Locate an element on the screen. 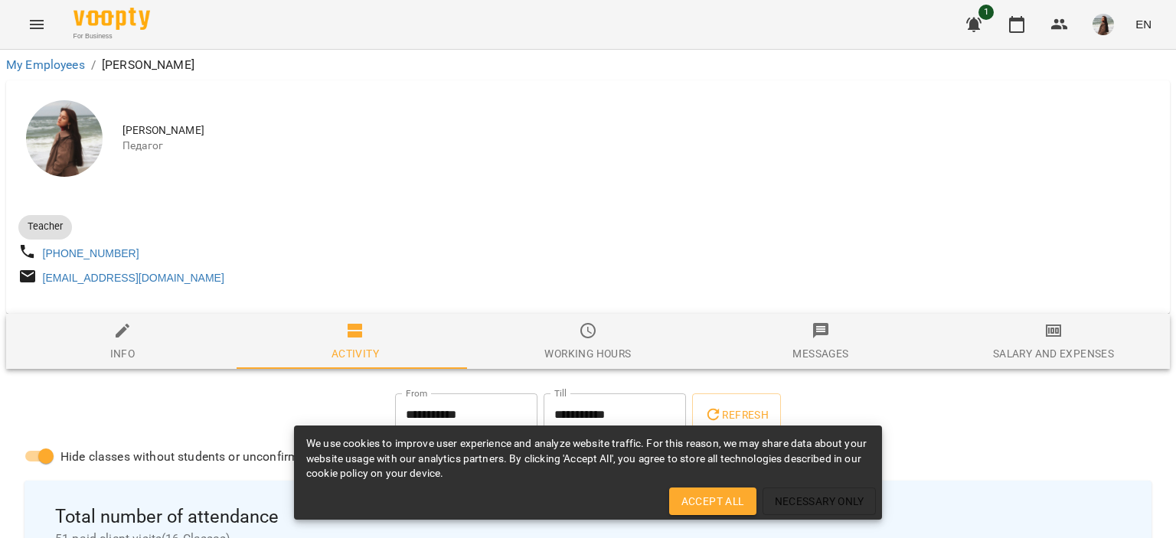  span: Педагог is located at coordinates (640, 146).